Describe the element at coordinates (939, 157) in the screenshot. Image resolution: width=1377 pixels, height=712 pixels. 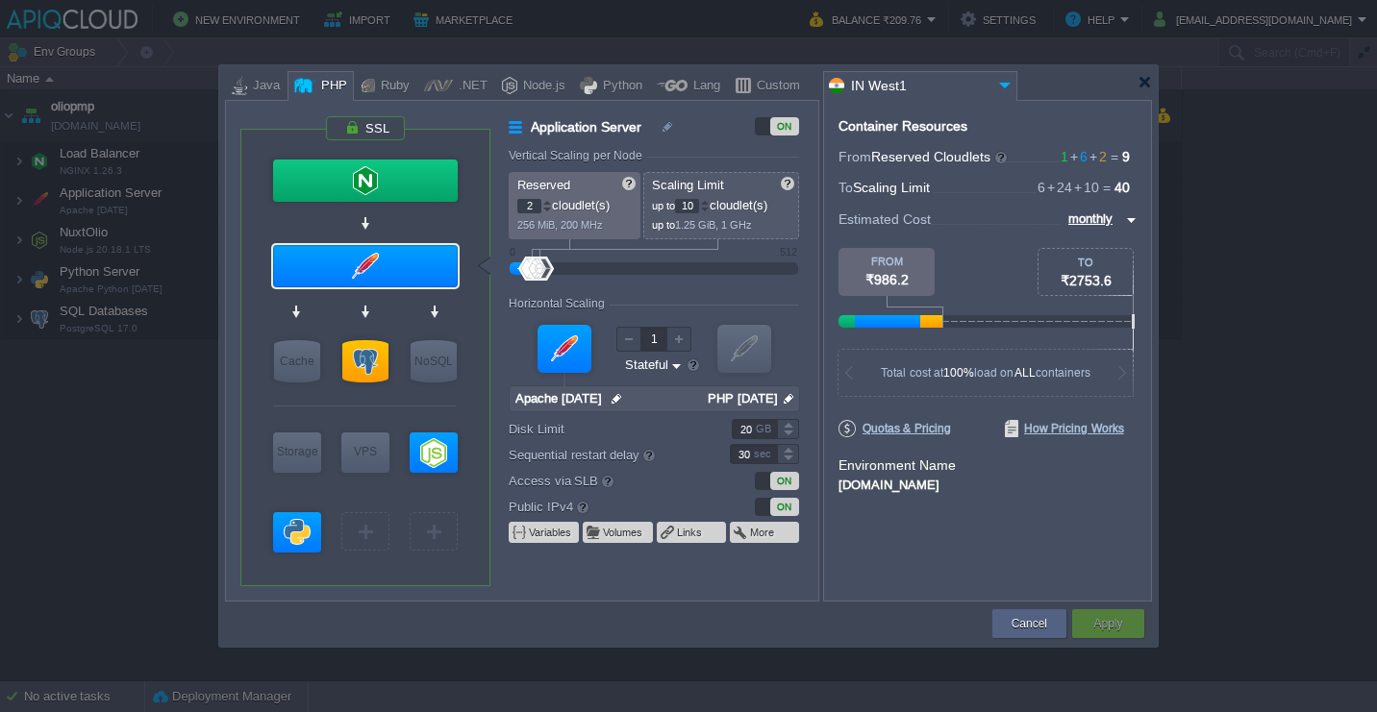
I see `span: Reserved Cloudlets` at that location.